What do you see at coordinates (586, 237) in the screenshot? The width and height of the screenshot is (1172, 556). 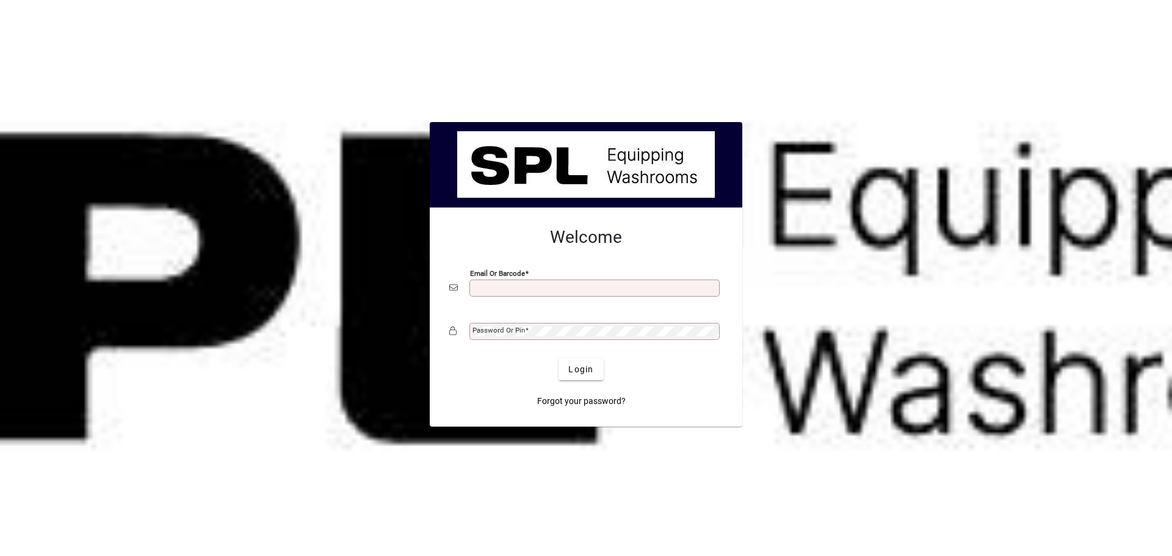 I see `h2: Welcome` at bounding box center [586, 237].